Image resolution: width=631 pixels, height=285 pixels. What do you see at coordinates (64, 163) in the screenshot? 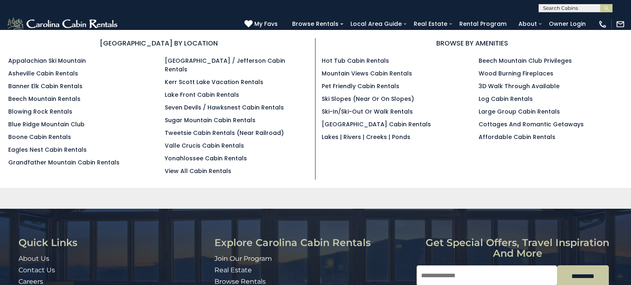
I see `a: Grandfather Mountain Cabin Rentals` at bounding box center [64, 163].